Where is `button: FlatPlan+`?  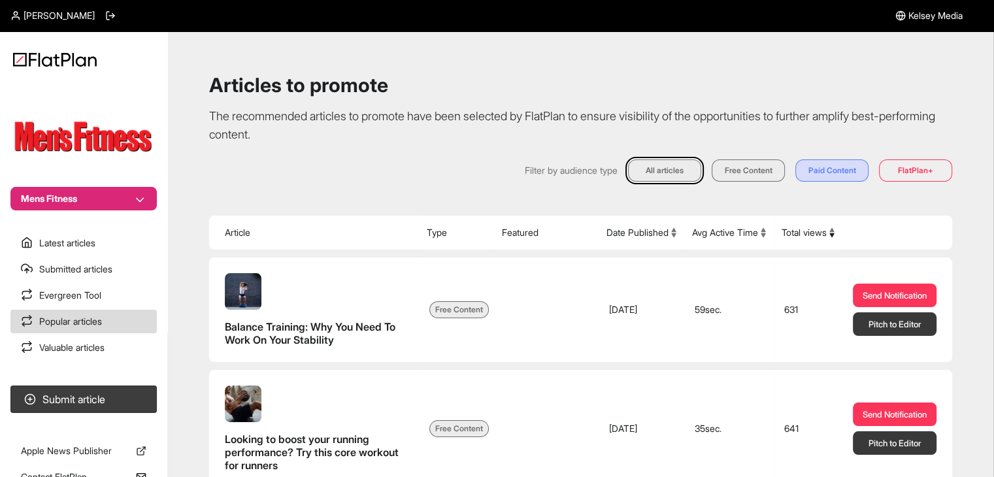 button: FlatPlan+ is located at coordinates (916, 171).